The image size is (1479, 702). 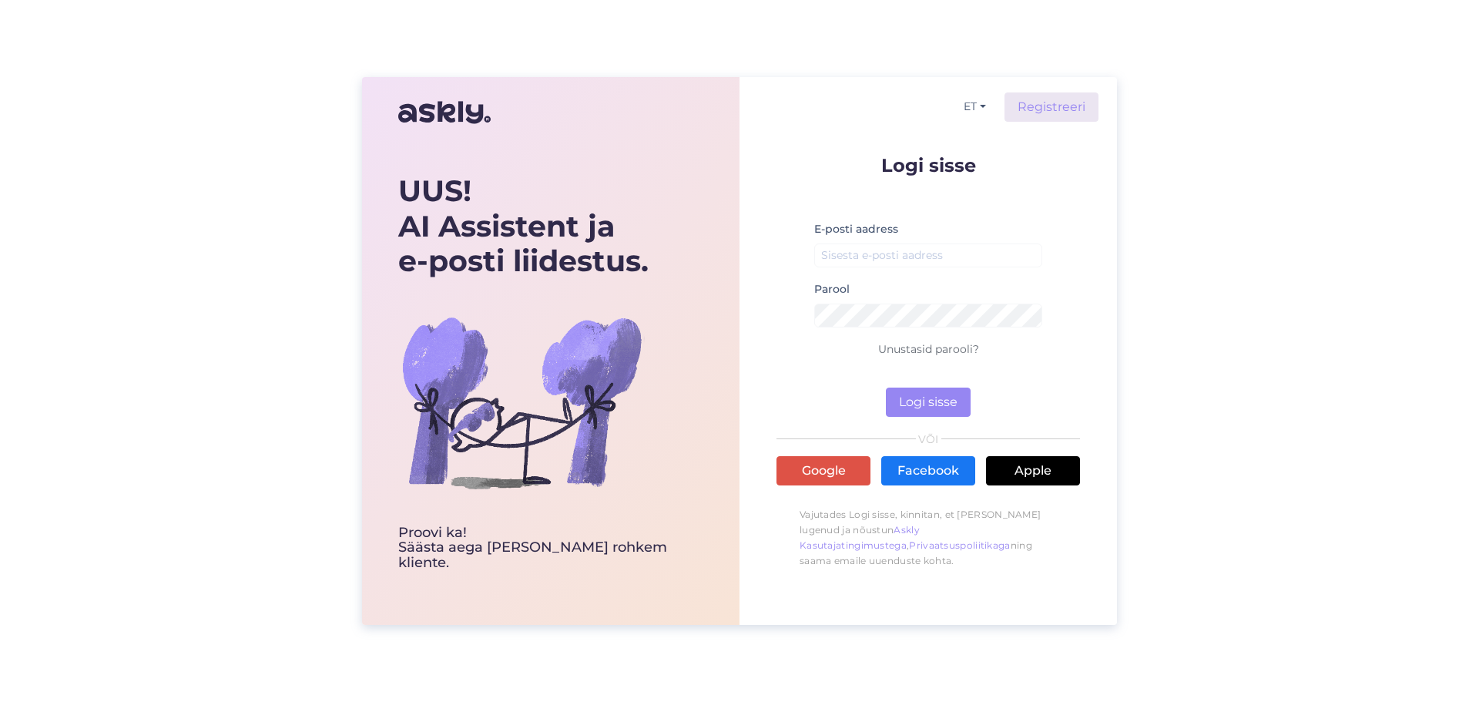 What do you see at coordinates (551, 226) in the screenshot?
I see `div: UUS! AI Assistent ja e-posti liidestus.` at bounding box center [551, 226].